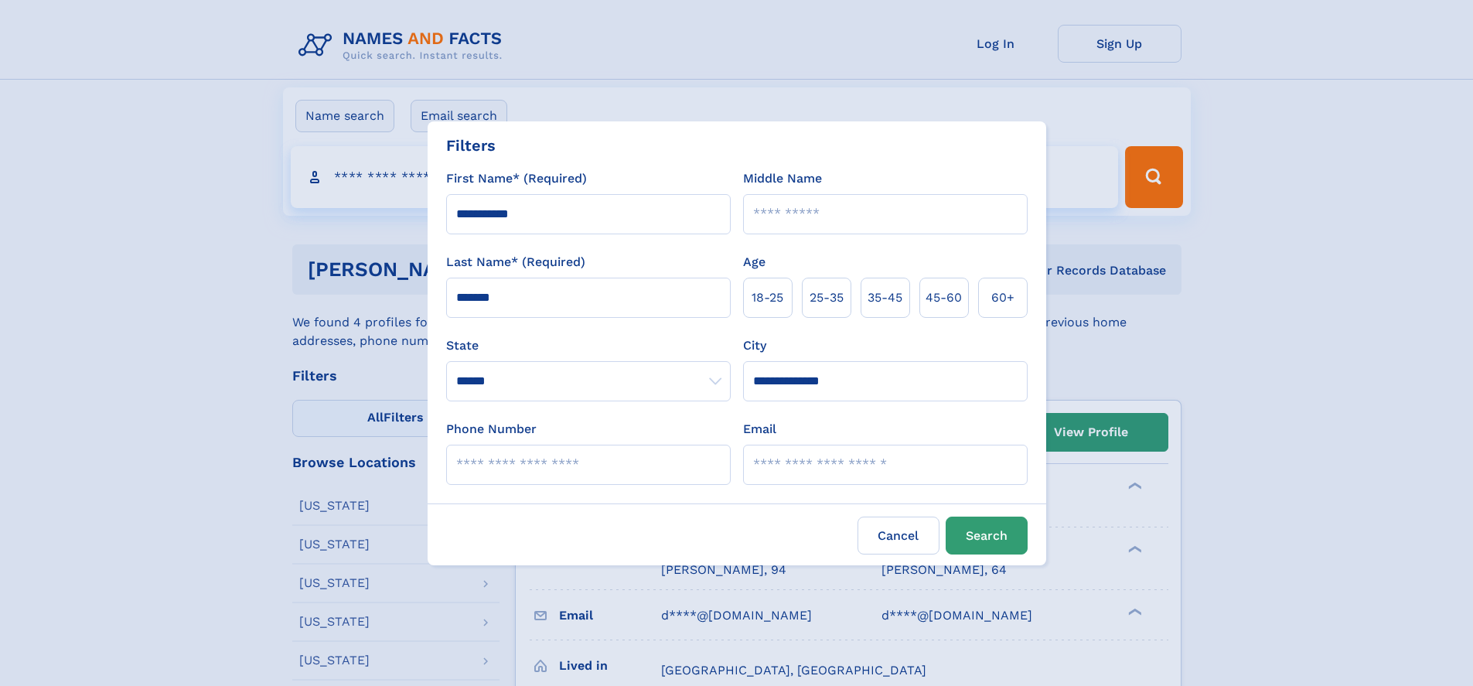 The image size is (1473, 686). What do you see at coordinates (1003, 298) in the screenshot?
I see `span: 60+` at bounding box center [1003, 298].